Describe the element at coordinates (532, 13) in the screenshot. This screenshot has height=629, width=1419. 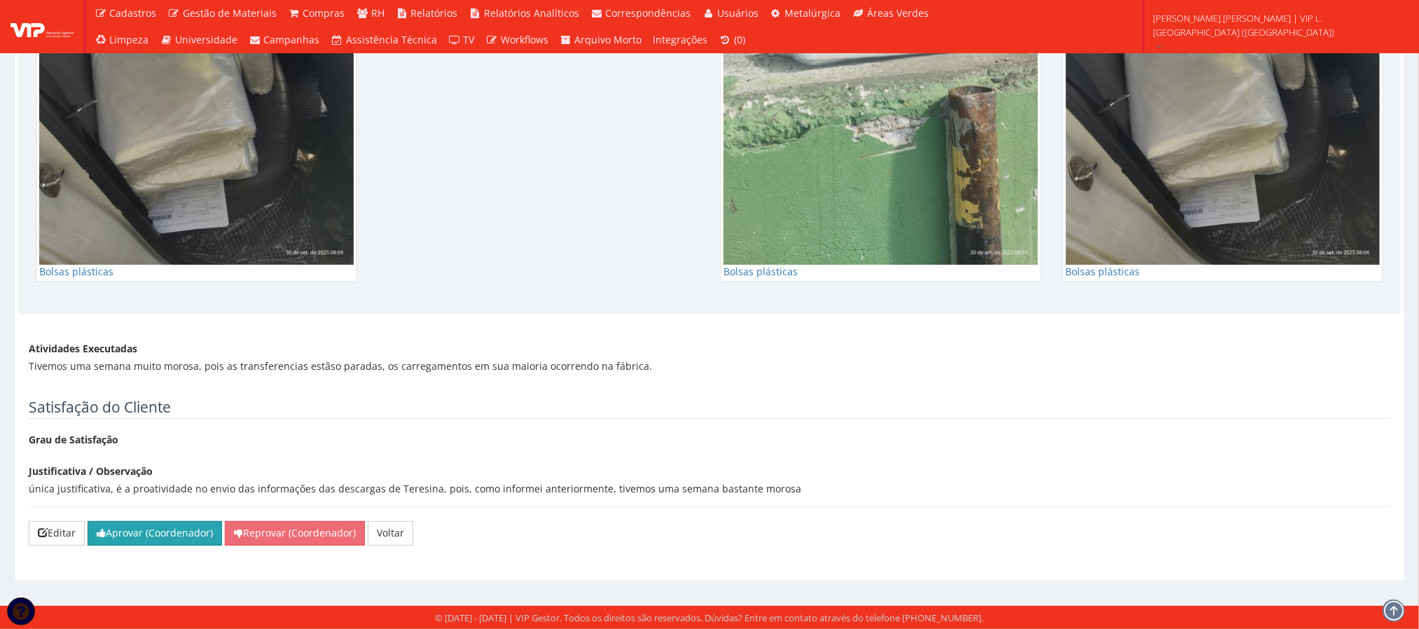
I see `span: Relatórios Analíticos` at that location.